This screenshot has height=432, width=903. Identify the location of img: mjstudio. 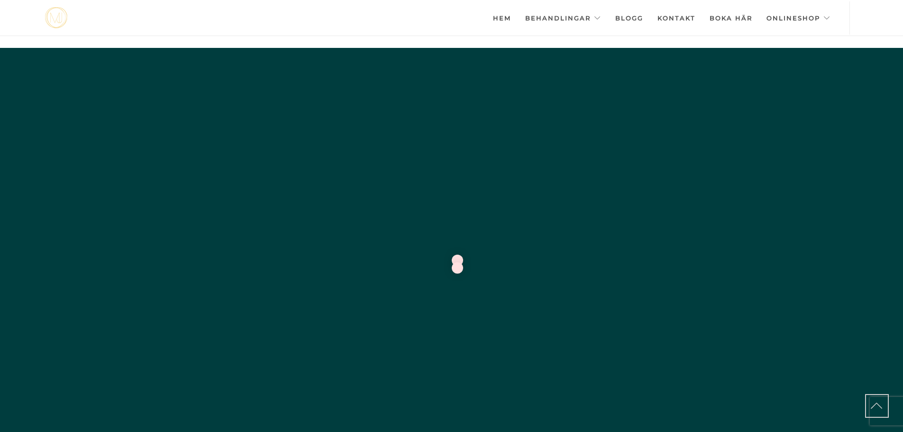
(56, 18).